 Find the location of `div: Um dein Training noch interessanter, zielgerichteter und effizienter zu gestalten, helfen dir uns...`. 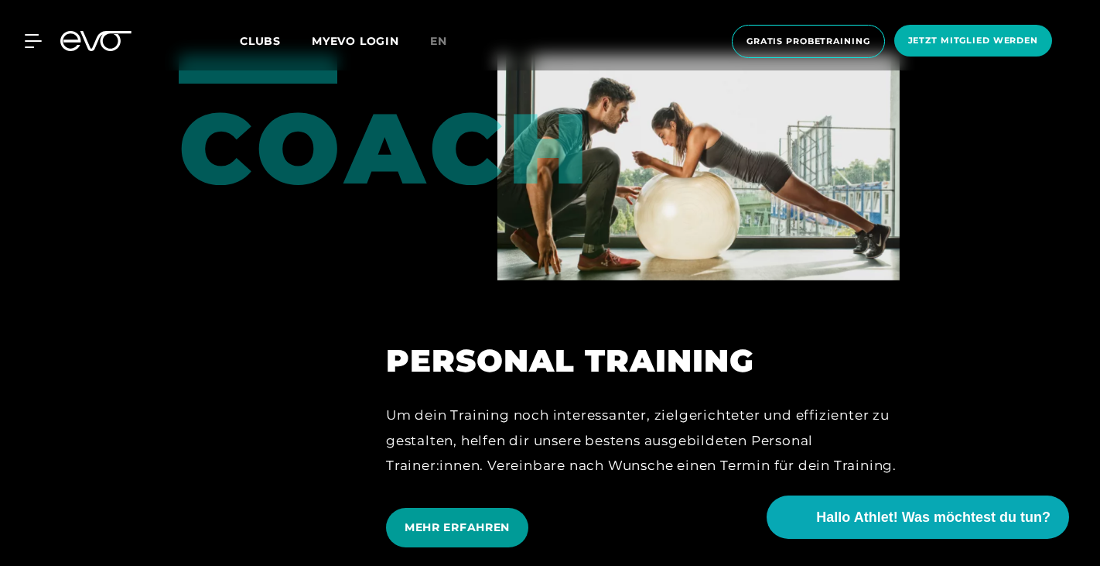

div: Um dein Training noch interessanter, zielgerichteter und effizienter zu gestalten, helfen dir uns... is located at coordinates (643, 440).